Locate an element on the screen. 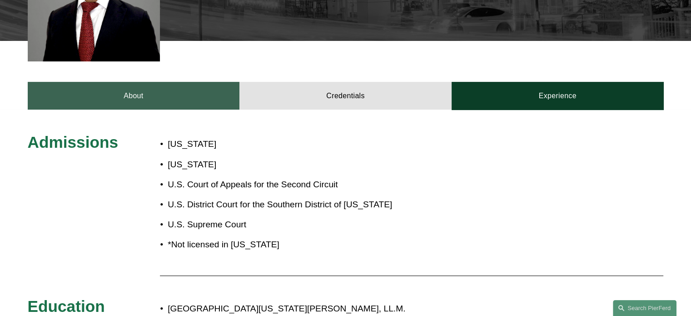 The image size is (691, 316). span: Education is located at coordinates (66, 306).